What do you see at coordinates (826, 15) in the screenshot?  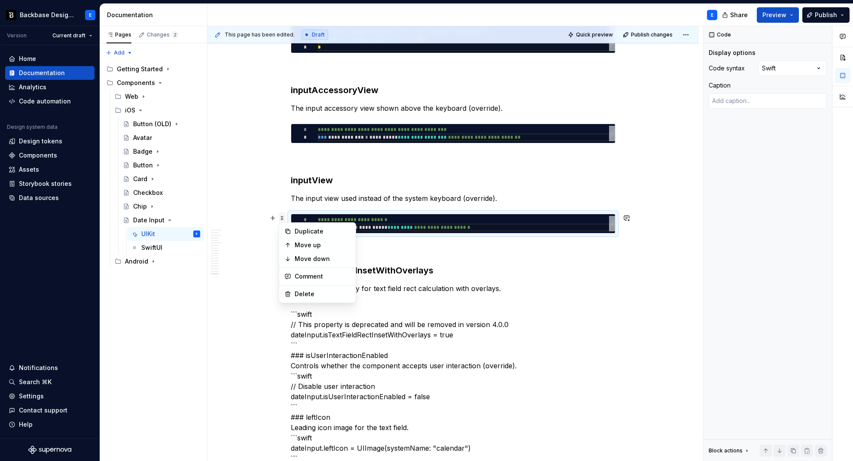 I see `button: Publish` at bounding box center [826, 15].